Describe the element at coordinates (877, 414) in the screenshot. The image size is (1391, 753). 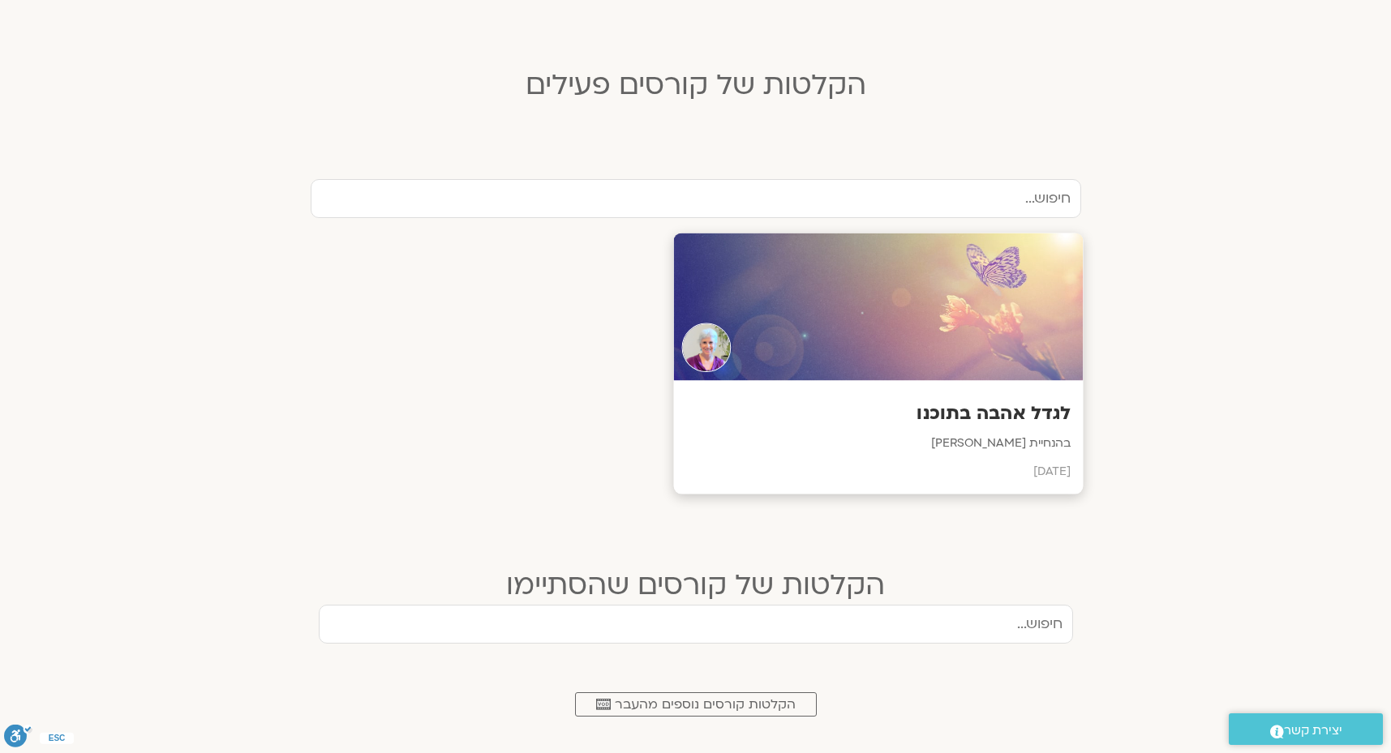
I see `h3: לגדל אהבה בתוכנו` at that location.